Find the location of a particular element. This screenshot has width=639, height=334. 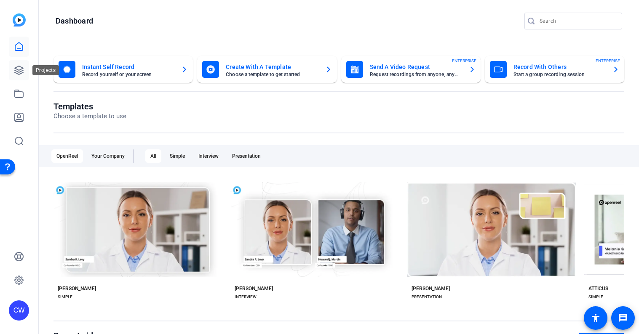

button: Send A Video RequestRequest recordings from anyone, anywhereENTERPRISE is located at coordinates (411, 69).